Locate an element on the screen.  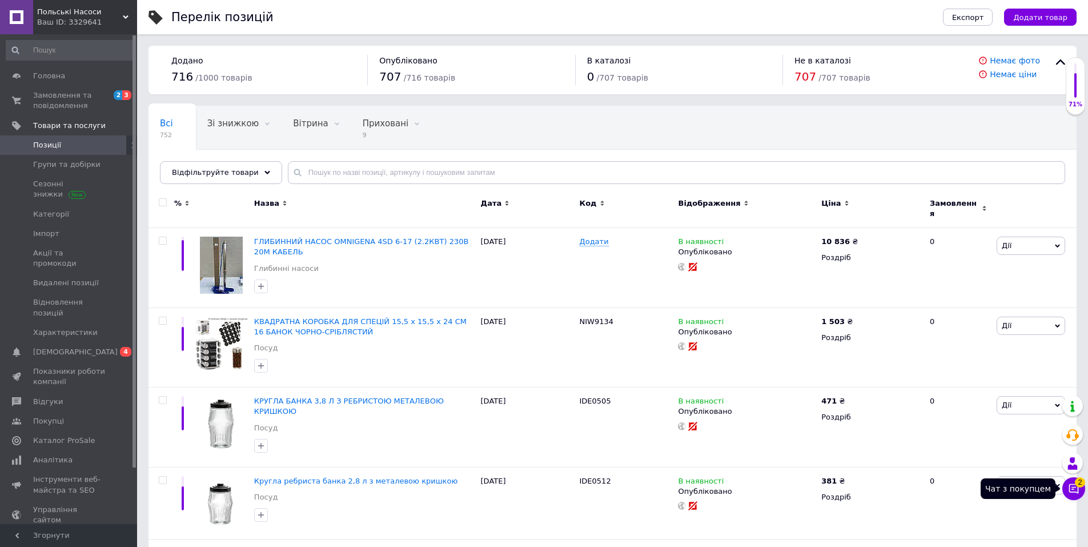
input: Пошук по назві позиції, артикулу і пошуковим запитам is located at coordinates (676, 173).